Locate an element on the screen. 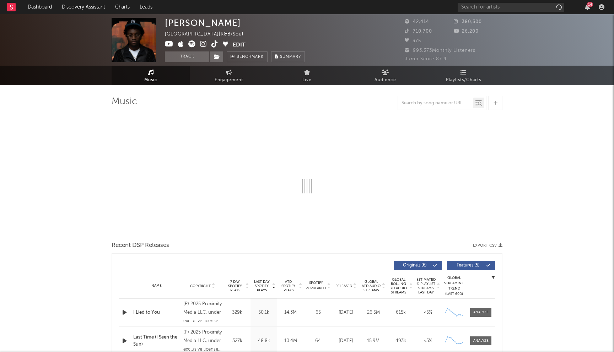 The height and width of the screenshot is (352, 614). span: Global ATD Audio Streams is located at coordinates (371, 286).